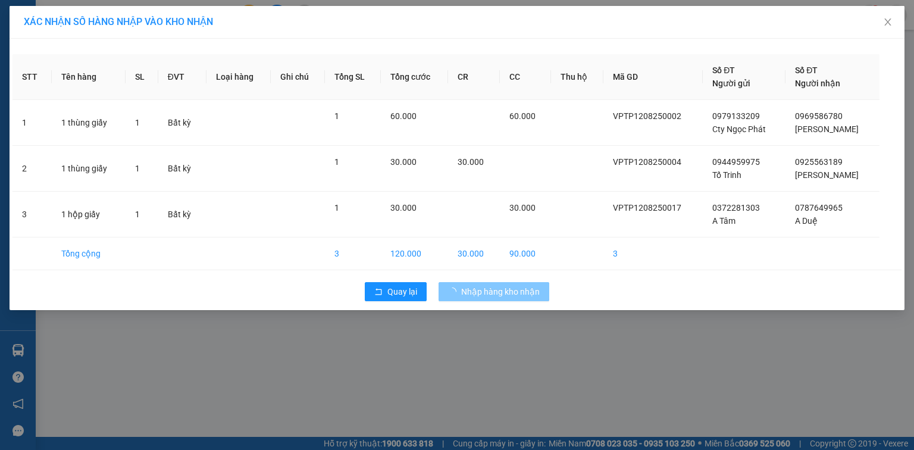 The height and width of the screenshot is (450, 914). What do you see at coordinates (32, 77) in the screenshot?
I see `th: STT` at bounding box center [32, 77].